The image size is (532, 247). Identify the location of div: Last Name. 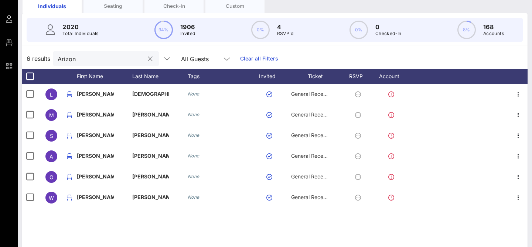
(160, 76).